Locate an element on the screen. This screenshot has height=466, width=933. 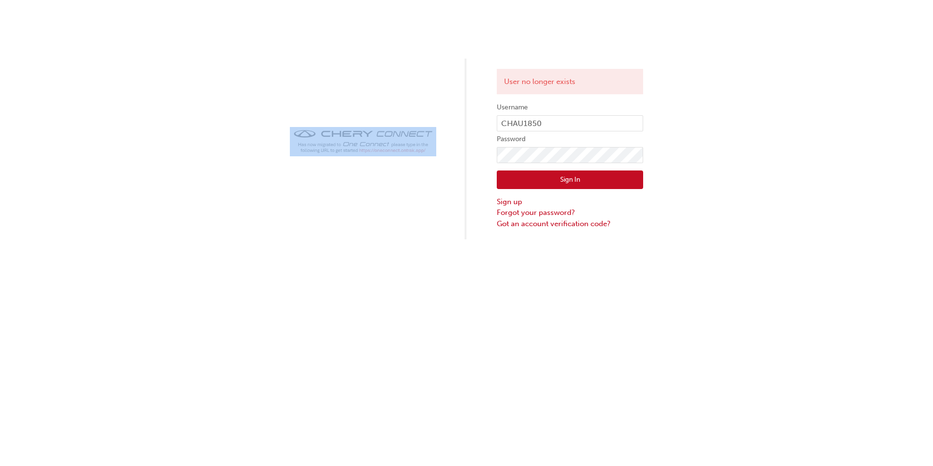
button: Sign In is located at coordinates (570, 180).